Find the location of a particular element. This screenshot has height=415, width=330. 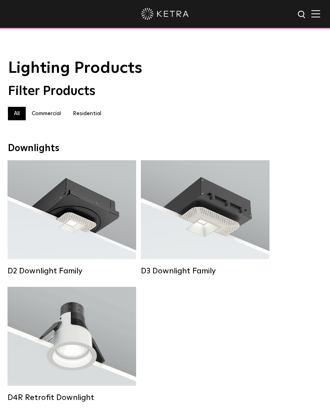

label: Commercial is located at coordinates (46, 114).